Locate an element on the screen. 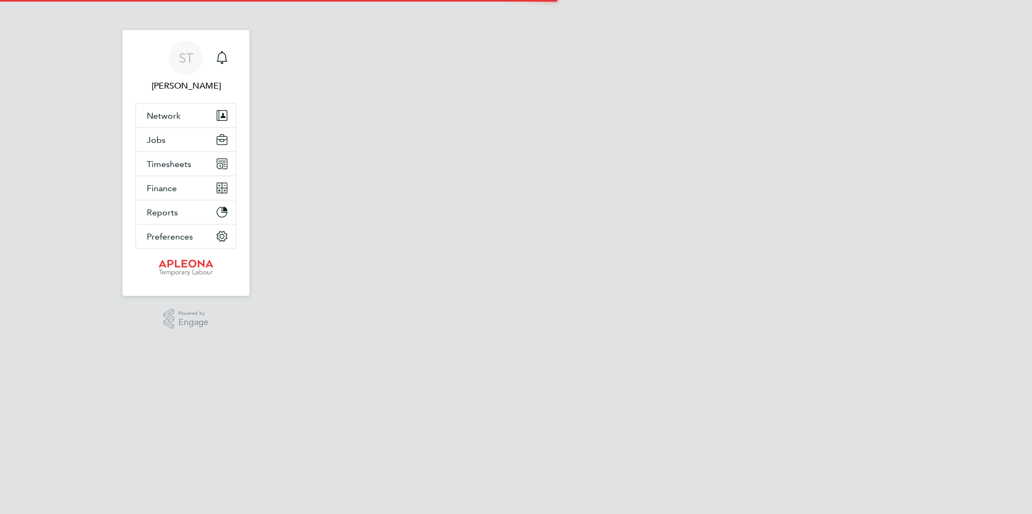 The height and width of the screenshot is (514, 1032). a: Powered byEngage is located at coordinates (186, 319).